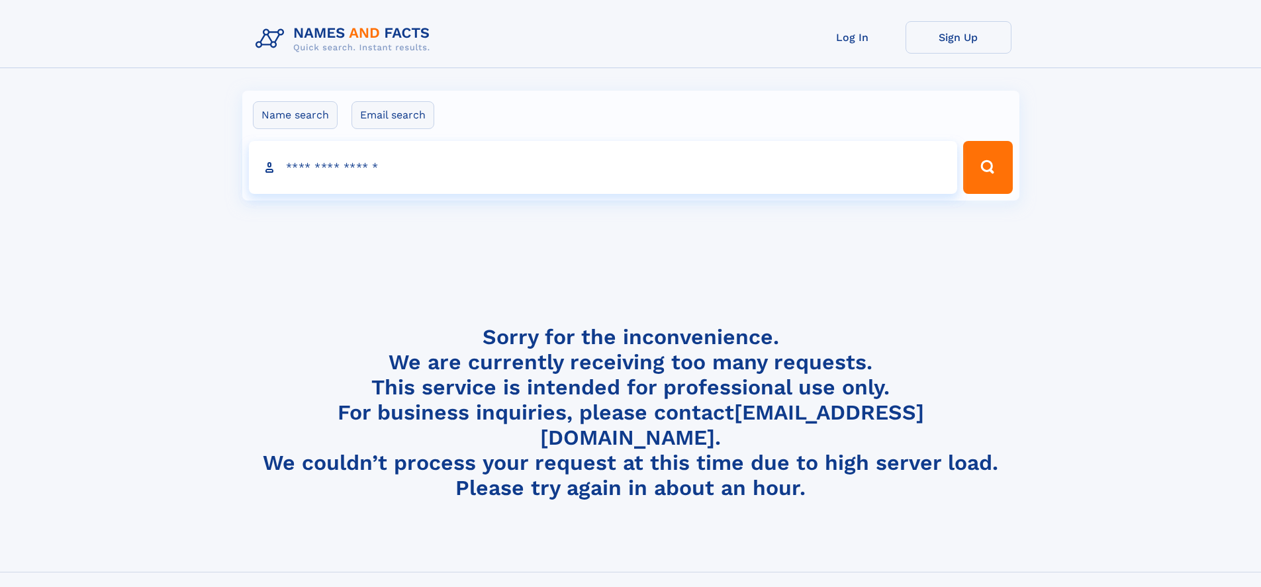 Image resolution: width=1261 pixels, height=587 pixels. I want to click on input: search input, so click(603, 167).